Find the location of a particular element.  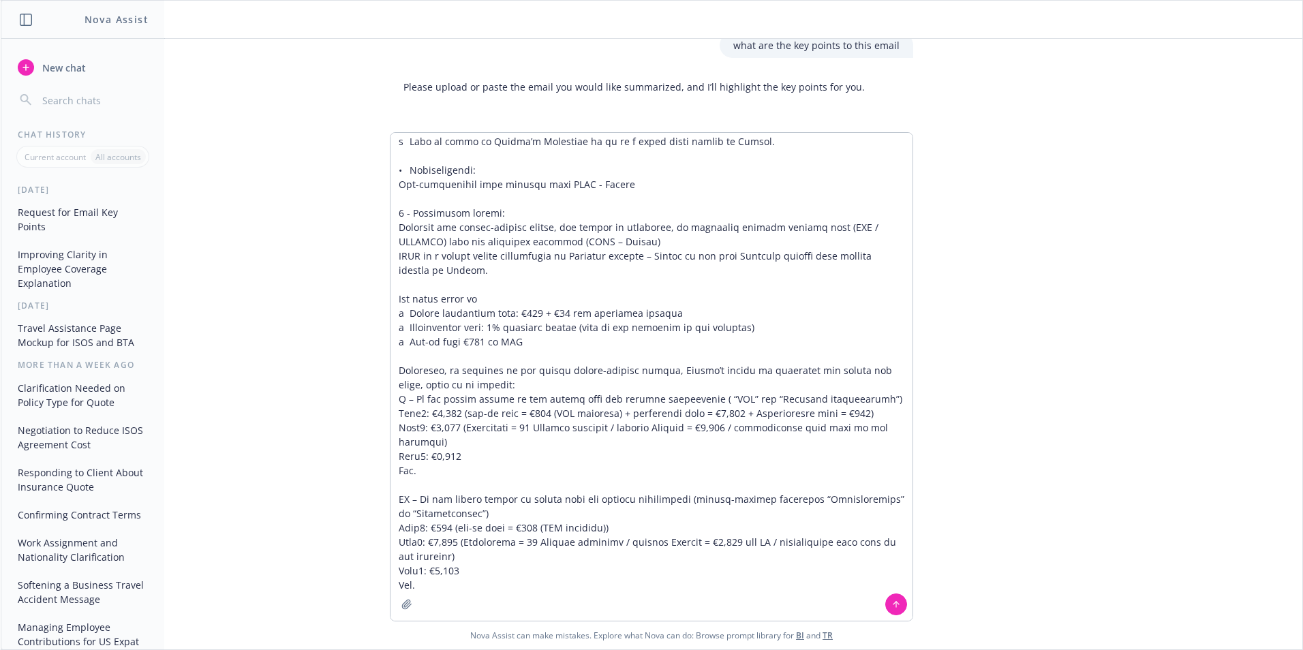

button: Clarification Needed on Policy Type for Quote is located at coordinates (82, 395).